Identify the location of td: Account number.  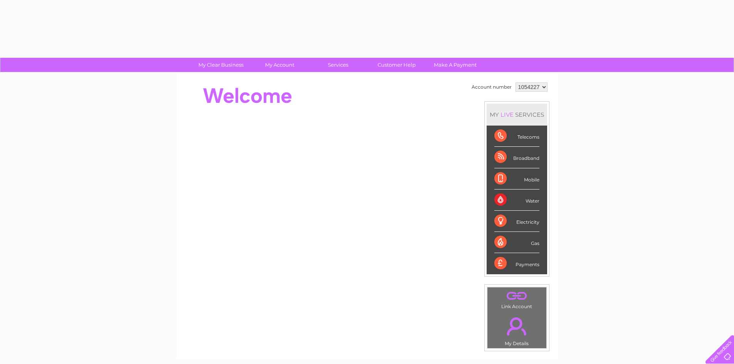
(491, 87).